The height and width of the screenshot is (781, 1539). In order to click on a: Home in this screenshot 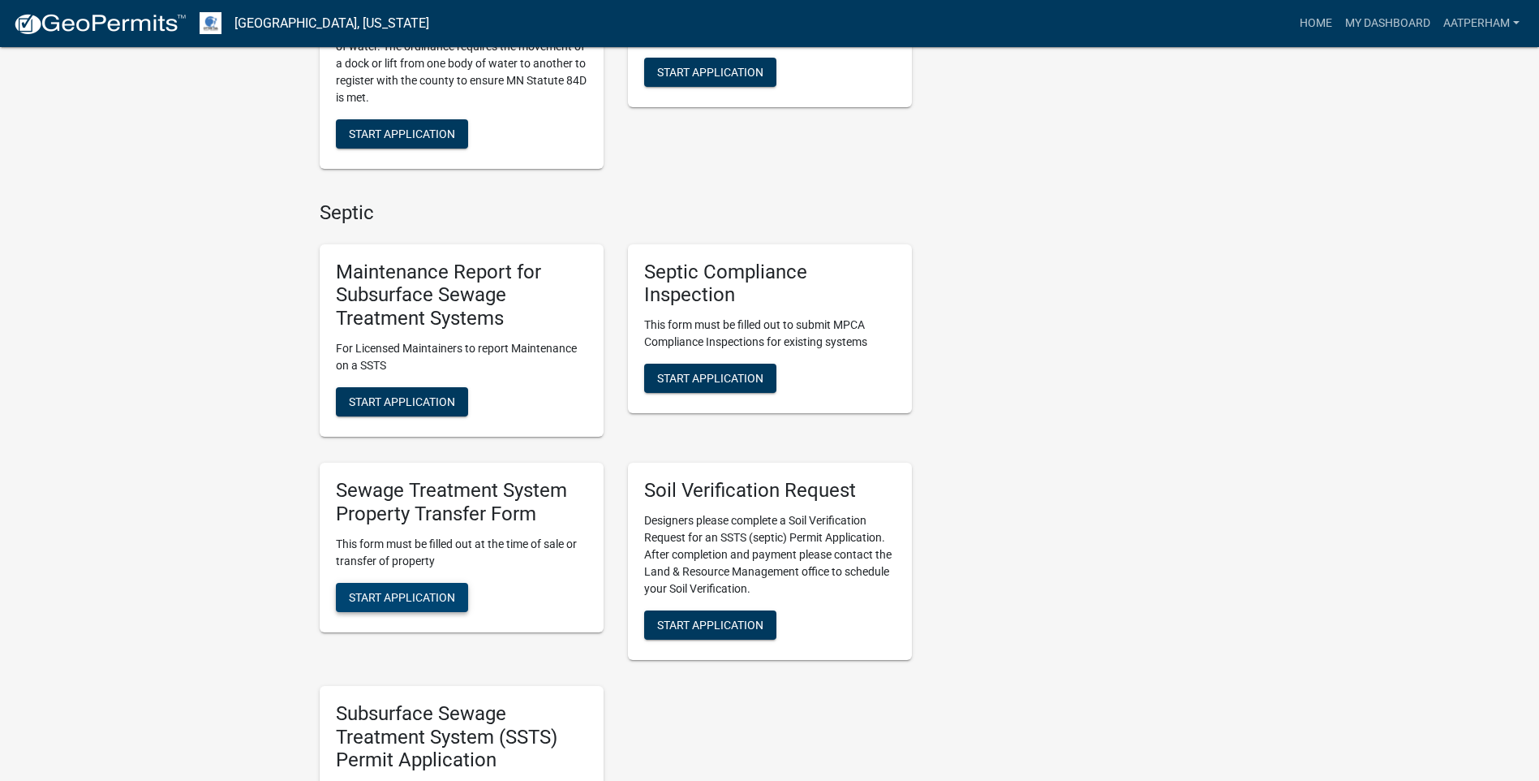, I will do `click(1316, 24)`.